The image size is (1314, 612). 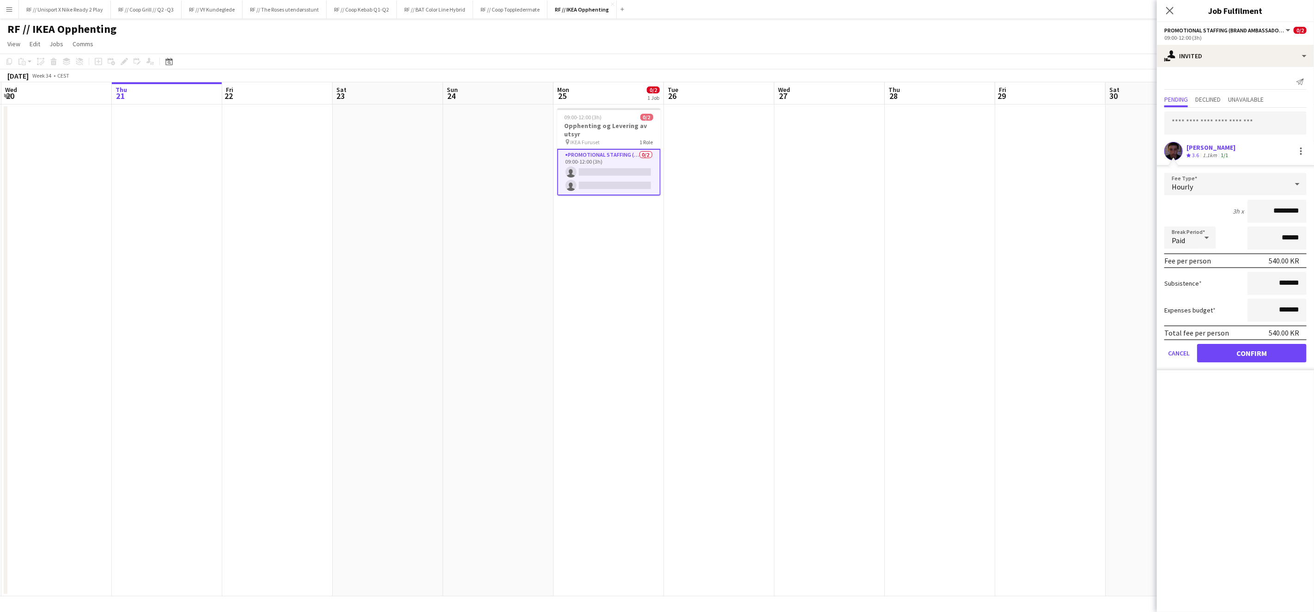 I want to click on div: Invited, so click(x=1236, y=56).